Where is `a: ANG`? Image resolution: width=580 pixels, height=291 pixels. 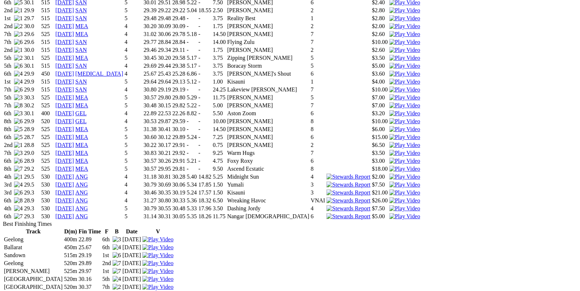
a: ANG is located at coordinates (82, 216).